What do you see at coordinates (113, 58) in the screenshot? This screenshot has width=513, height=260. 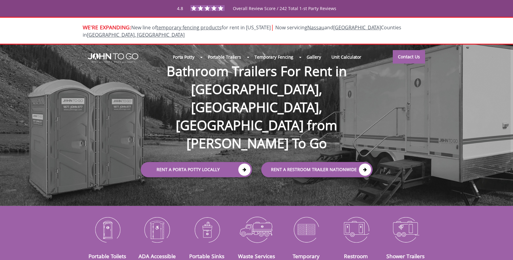 I see `img: JOHN to go` at bounding box center [113, 58].